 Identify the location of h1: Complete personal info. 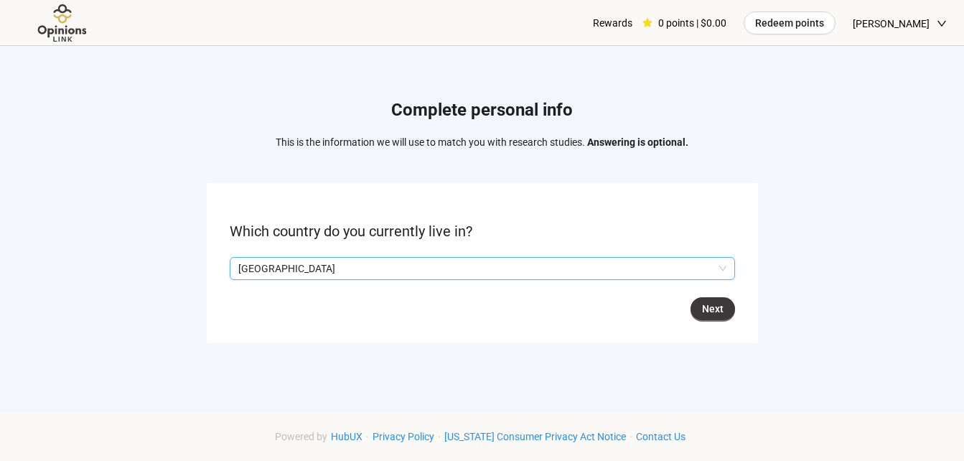
(482, 111).